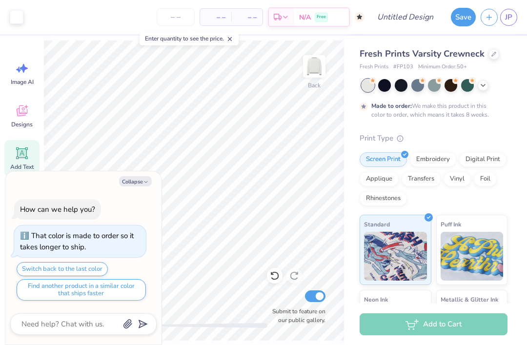 The width and height of the screenshot is (527, 345). Describe the element at coordinates (433, 160) in the screenshot. I see `div: Embroidery` at that location.